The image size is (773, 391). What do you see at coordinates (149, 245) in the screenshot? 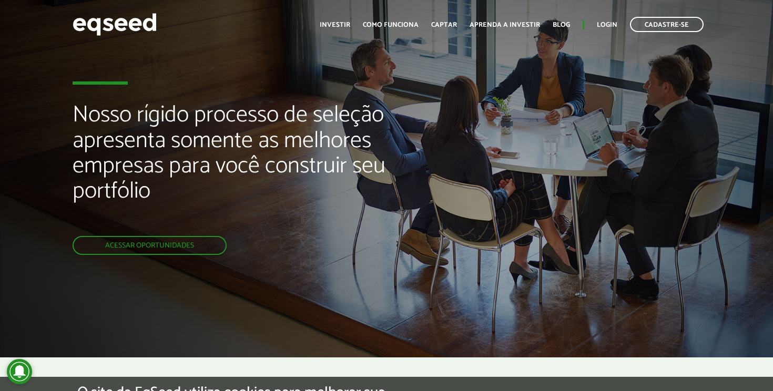
I see `a: Acessar oportunidades` at bounding box center [149, 245].